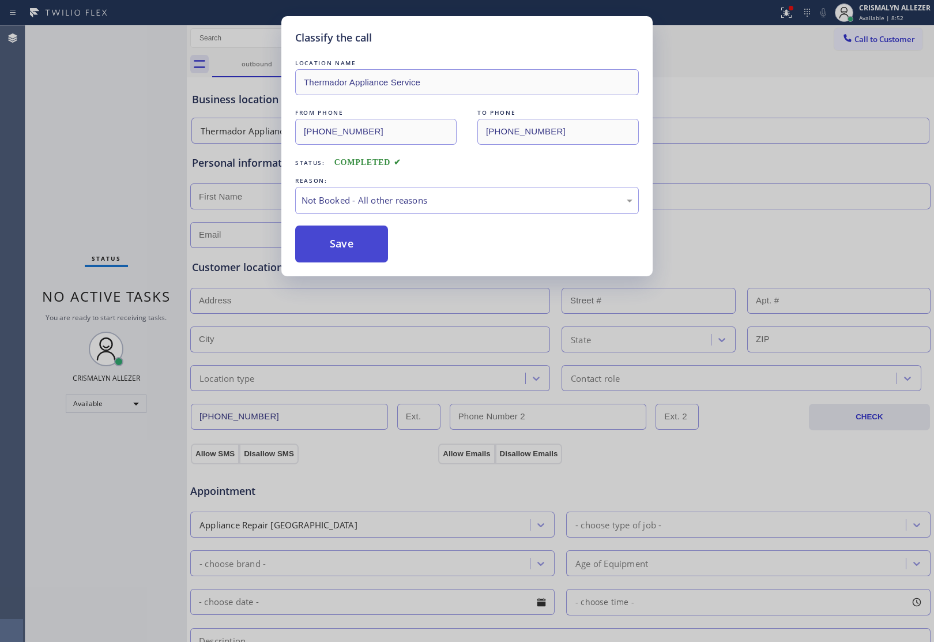 This screenshot has height=642, width=934. What do you see at coordinates (368, 162) in the screenshot?
I see `span: COMPLETED` at bounding box center [368, 162].